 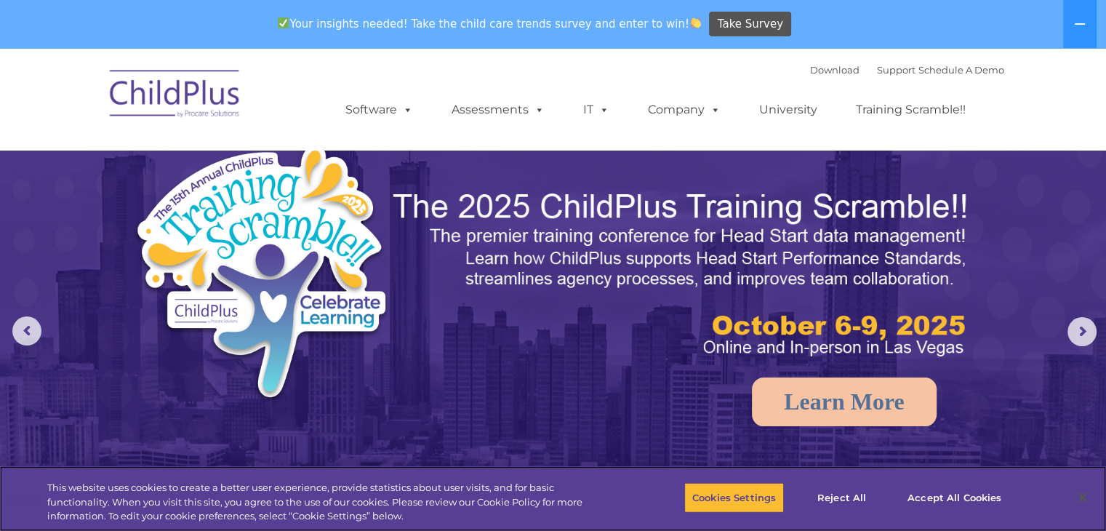 What do you see at coordinates (961, 70) in the screenshot?
I see `a: Schedule A Demo` at bounding box center [961, 70].